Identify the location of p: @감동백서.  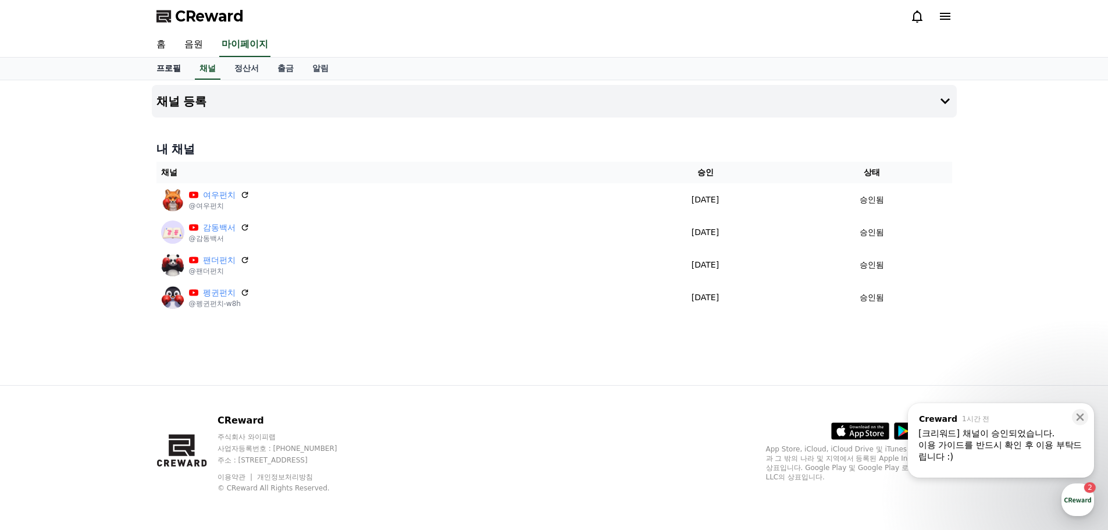
(219, 239).